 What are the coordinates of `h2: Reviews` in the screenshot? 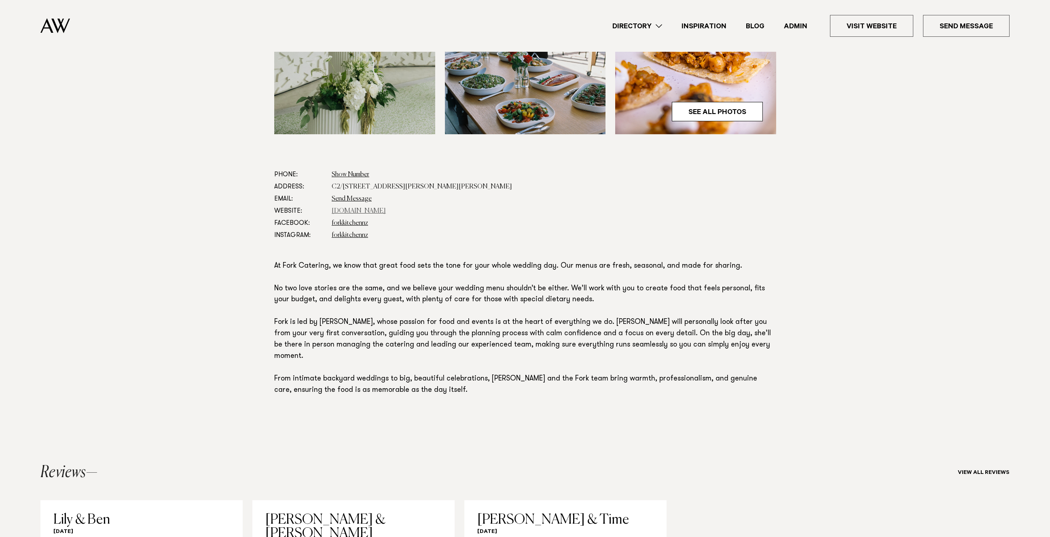 It's located at (69, 473).